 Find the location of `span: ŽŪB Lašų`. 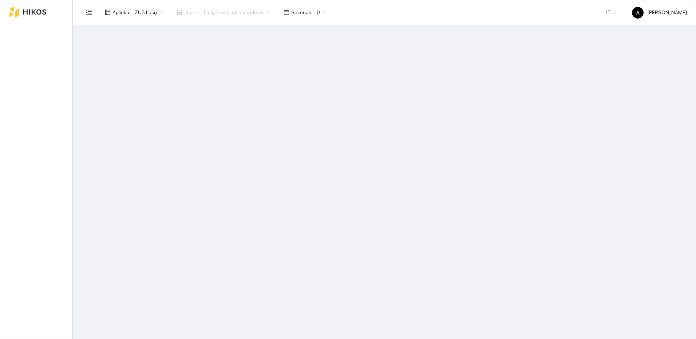

span: ŽŪB Lašų is located at coordinates (149, 12).